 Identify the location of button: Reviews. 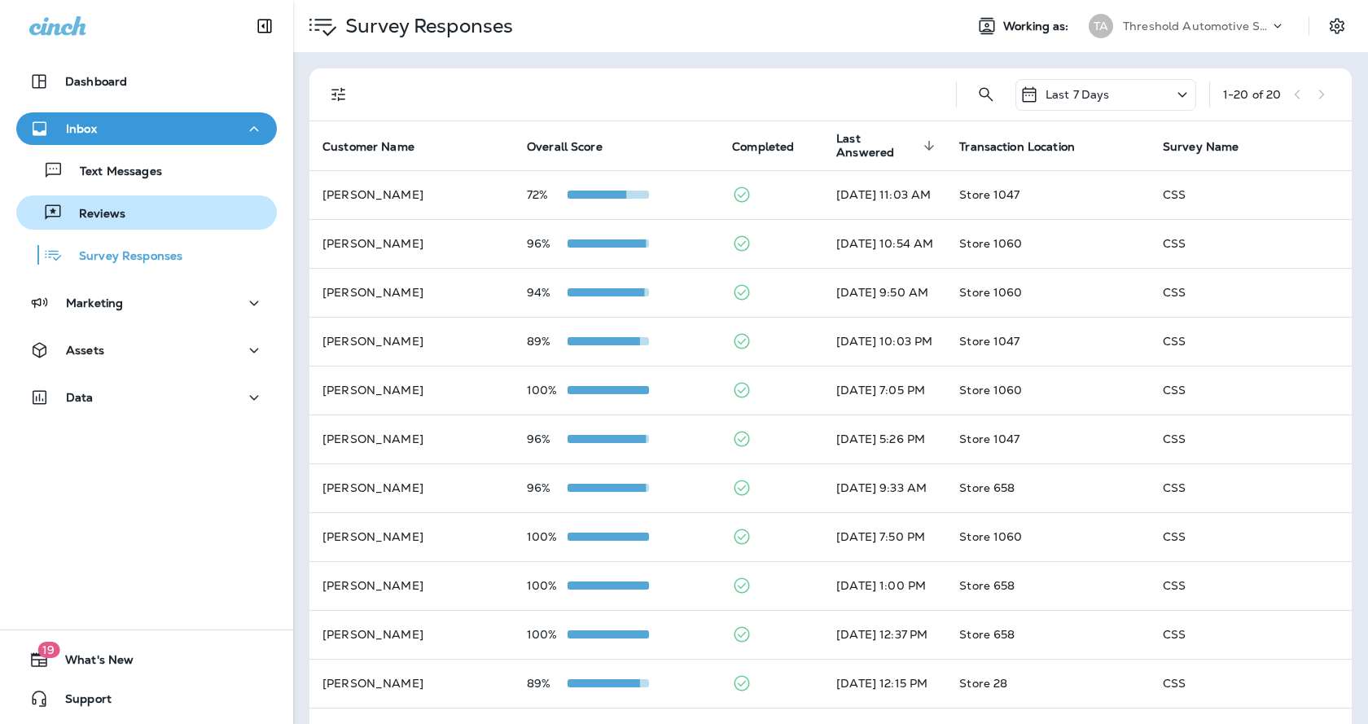
(147, 212).